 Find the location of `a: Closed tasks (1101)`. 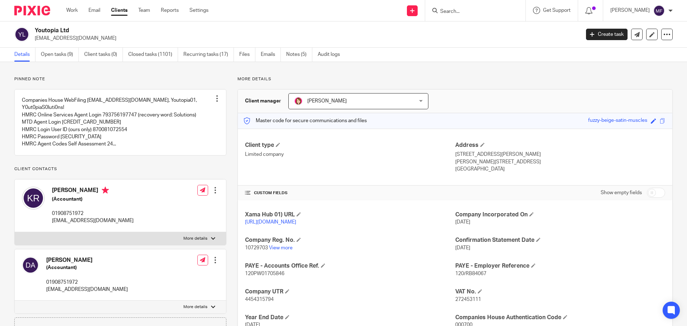

a: Closed tasks (1101) is located at coordinates (153, 54).